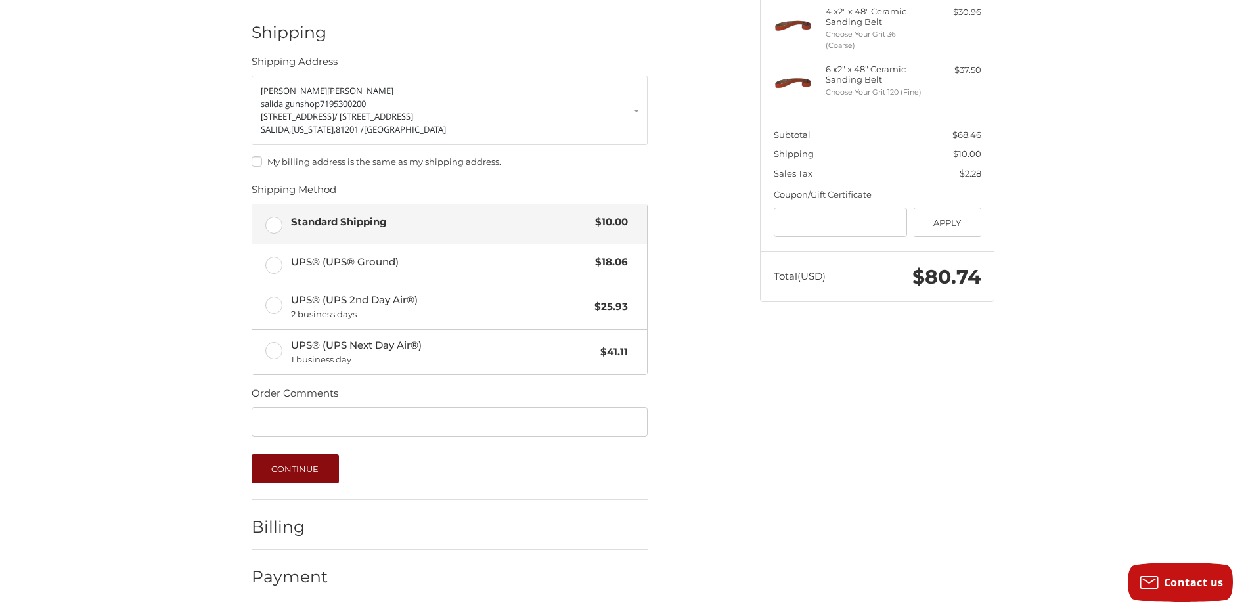  Describe the element at coordinates (955, 70) in the screenshot. I see `div: $37.50` at that location.